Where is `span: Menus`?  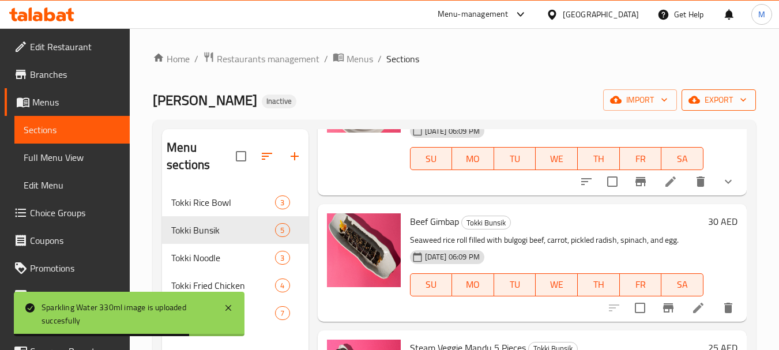 span: Menus is located at coordinates (77, 102).